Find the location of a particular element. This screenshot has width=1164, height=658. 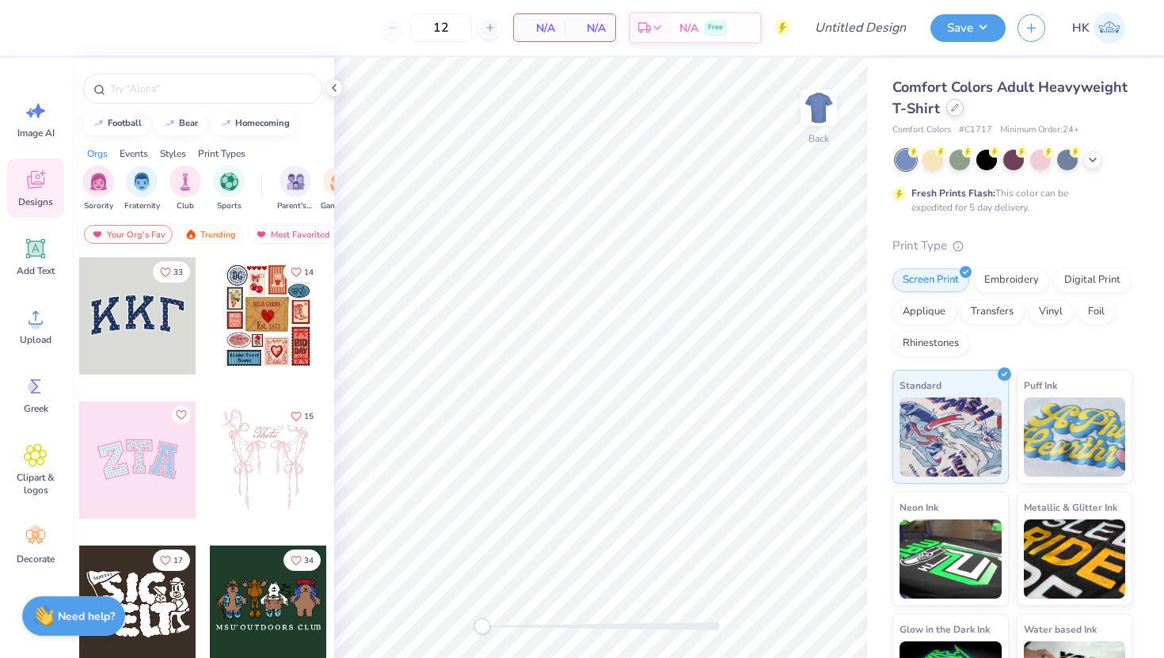

button: football is located at coordinates (116, 124).